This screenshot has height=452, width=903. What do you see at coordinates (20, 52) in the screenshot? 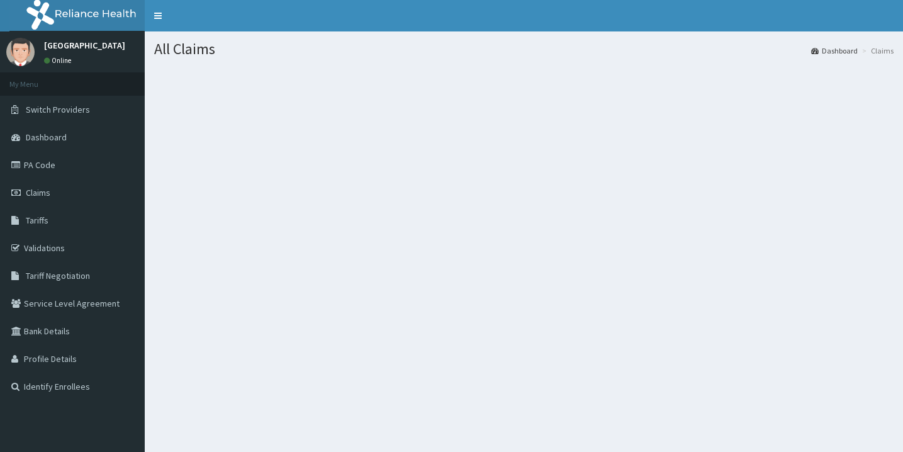
I see `img: User Image` at bounding box center [20, 52].